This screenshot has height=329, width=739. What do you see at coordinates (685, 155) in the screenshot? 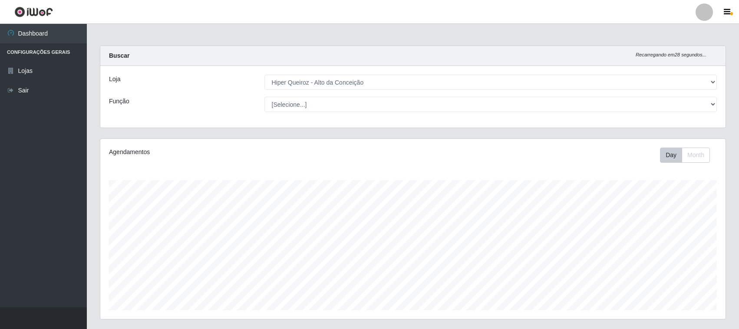
I see `div: First group` at bounding box center [685, 155].